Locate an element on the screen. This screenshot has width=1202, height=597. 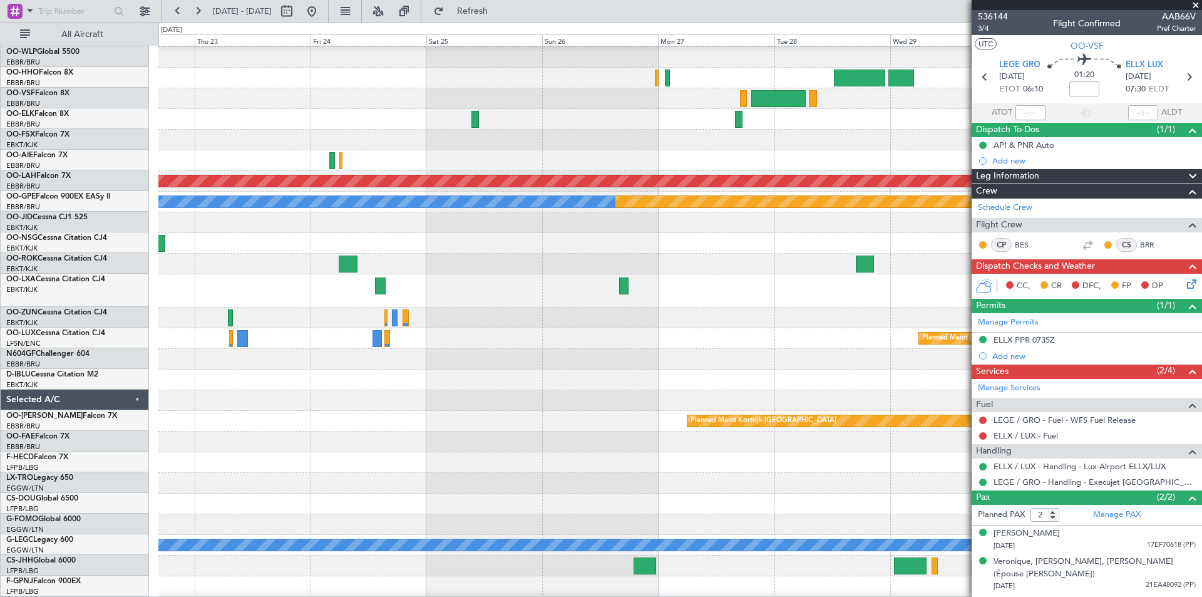
span: F-GPNJ is located at coordinates (19, 581).